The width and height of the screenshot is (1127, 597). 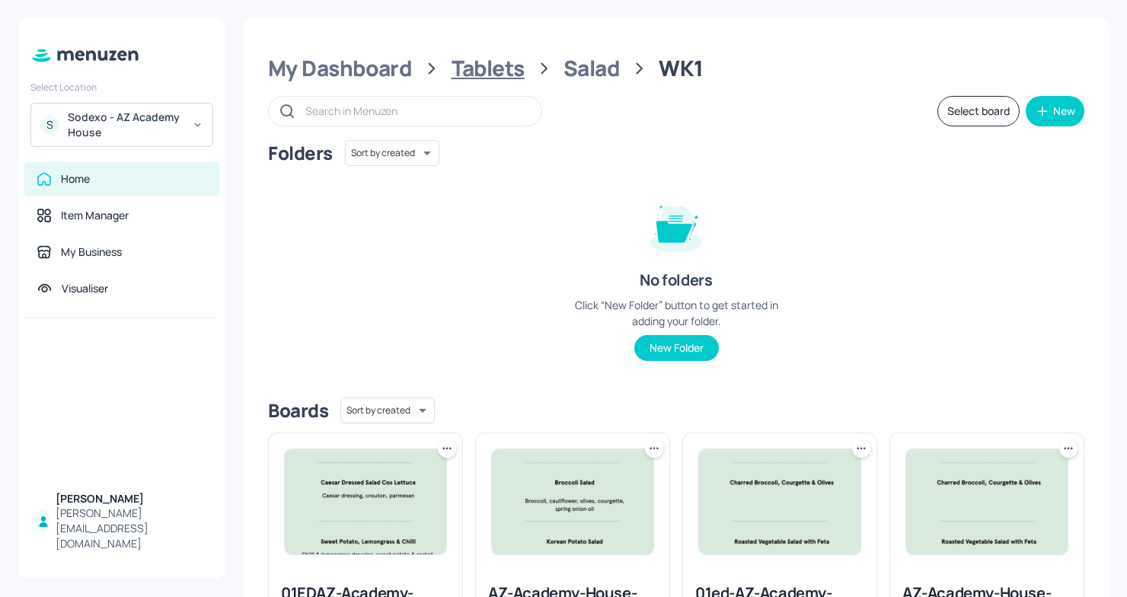 What do you see at coordinates (676, 225) in the screenshot?
I see `img: folder-empty` at bounding box center [676, 225].